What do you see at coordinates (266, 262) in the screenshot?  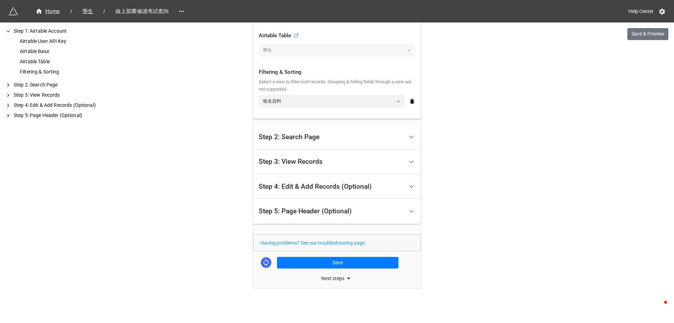 I see `a: Sync Base Structure` at bounding box center [266, 262].